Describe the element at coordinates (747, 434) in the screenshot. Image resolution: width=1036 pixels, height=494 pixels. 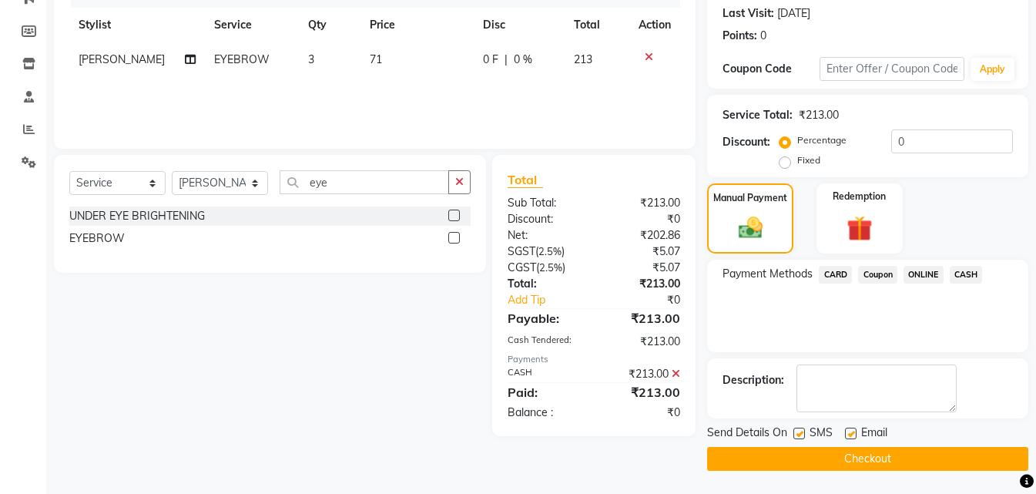
I see `span: Send Details On` at that location.